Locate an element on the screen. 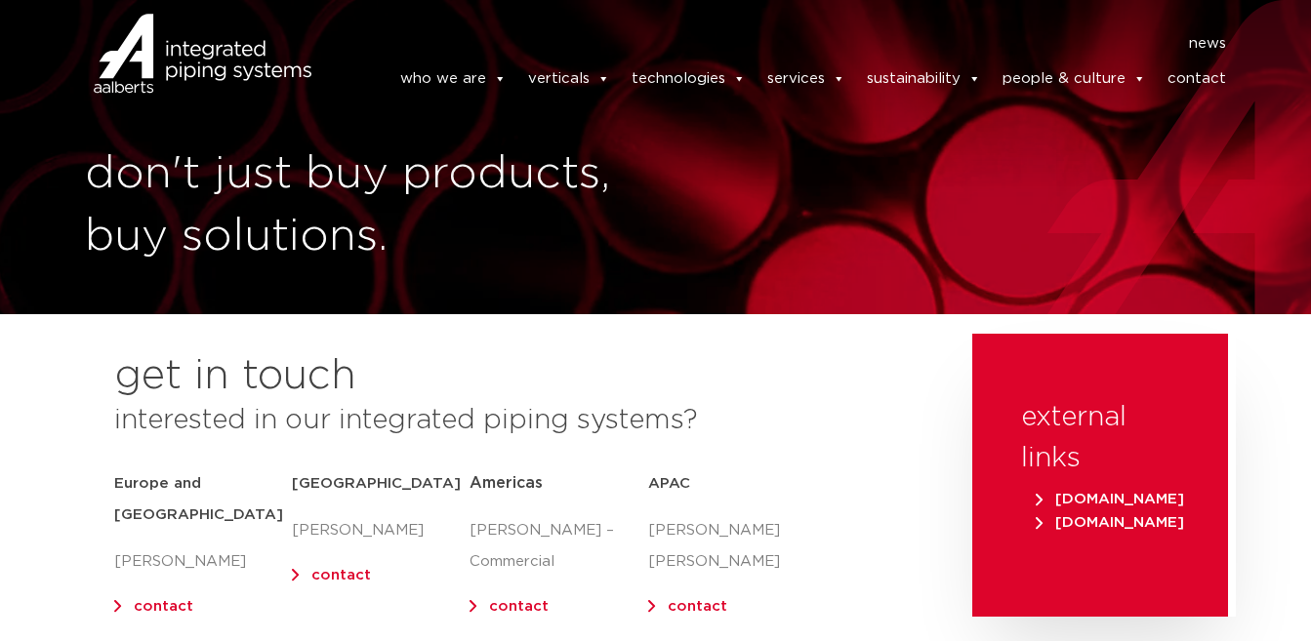 The height and width of the screenshot is (641, 1311). a: sustainability is located at coordinates (924, 79).